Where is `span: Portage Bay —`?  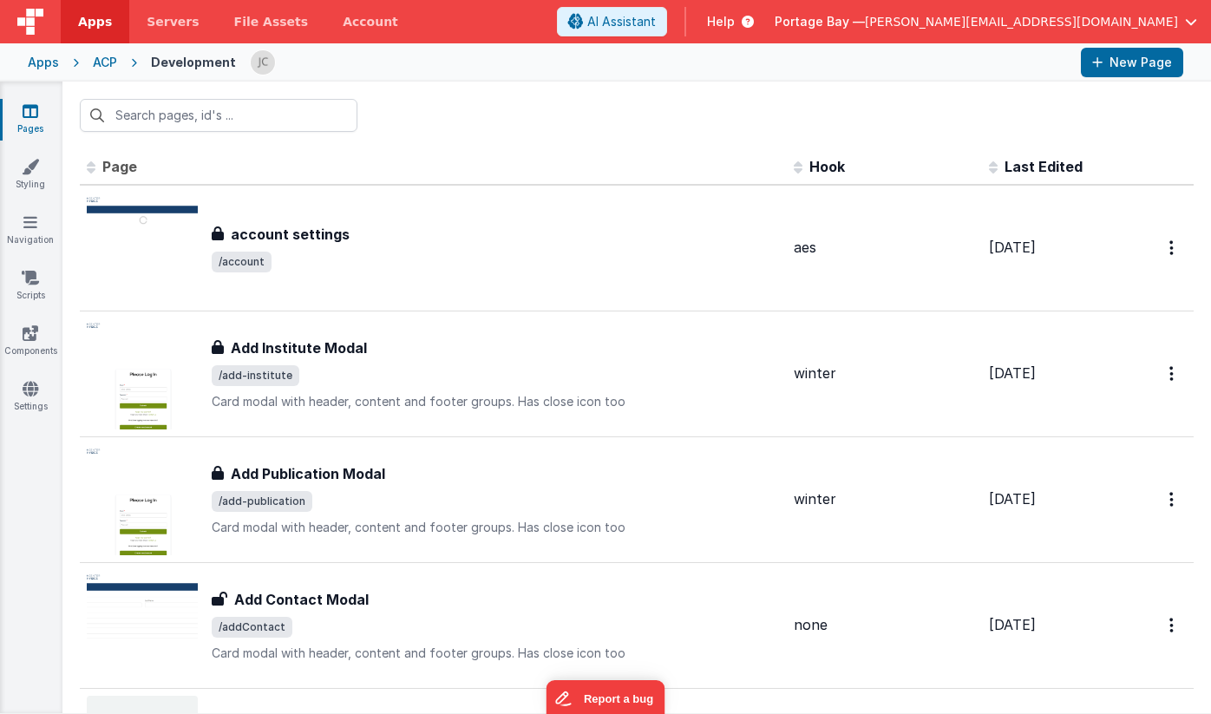
span: Portage Bay — is located at coordinates (820, 22).